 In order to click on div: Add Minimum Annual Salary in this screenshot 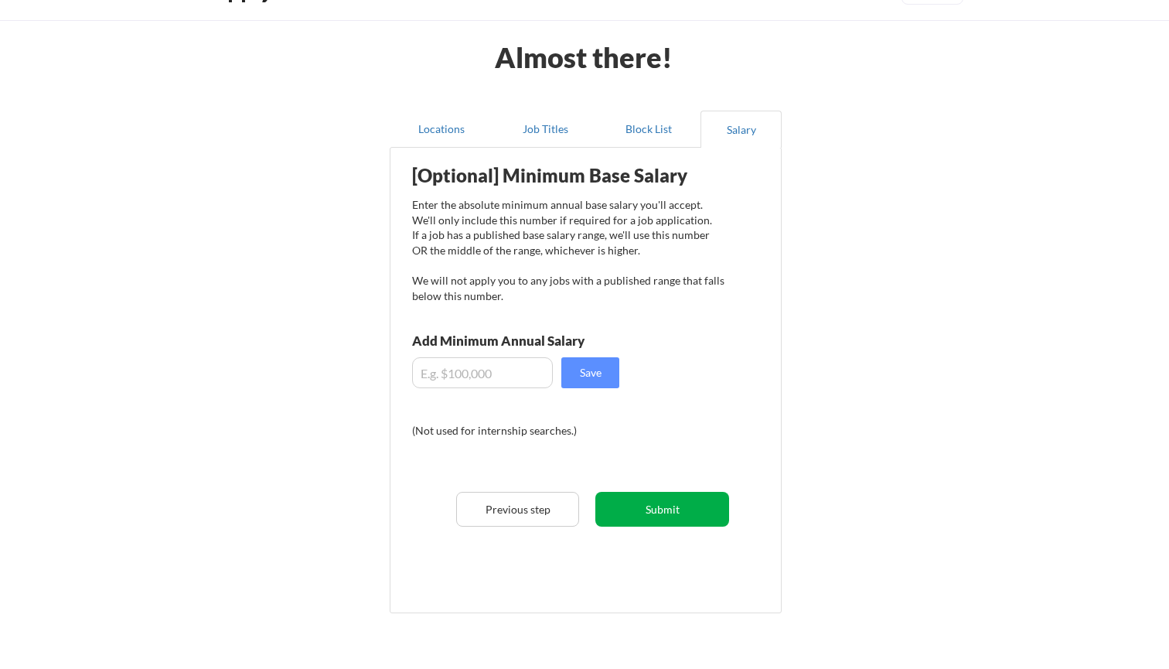, I will do `click(533, 340)`.